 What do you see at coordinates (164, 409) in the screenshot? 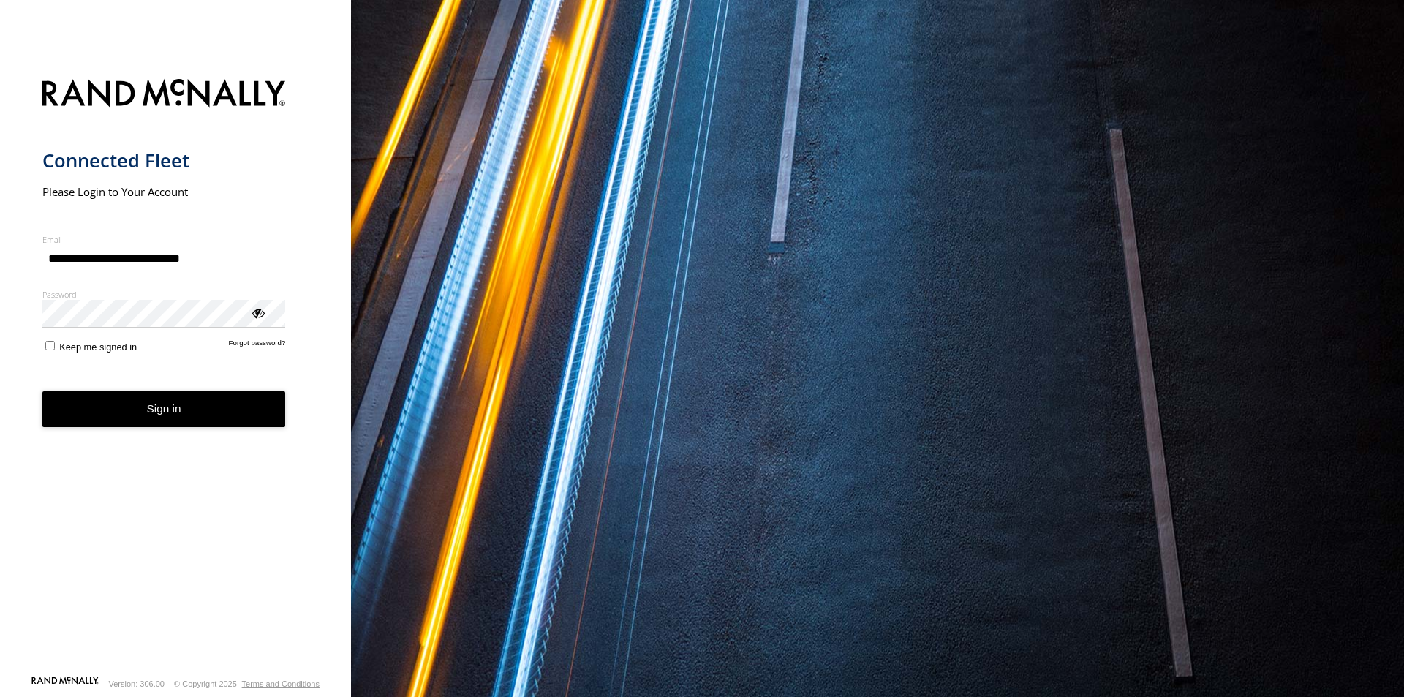
I see `button: Sign in` at bounding box center [164, 409].